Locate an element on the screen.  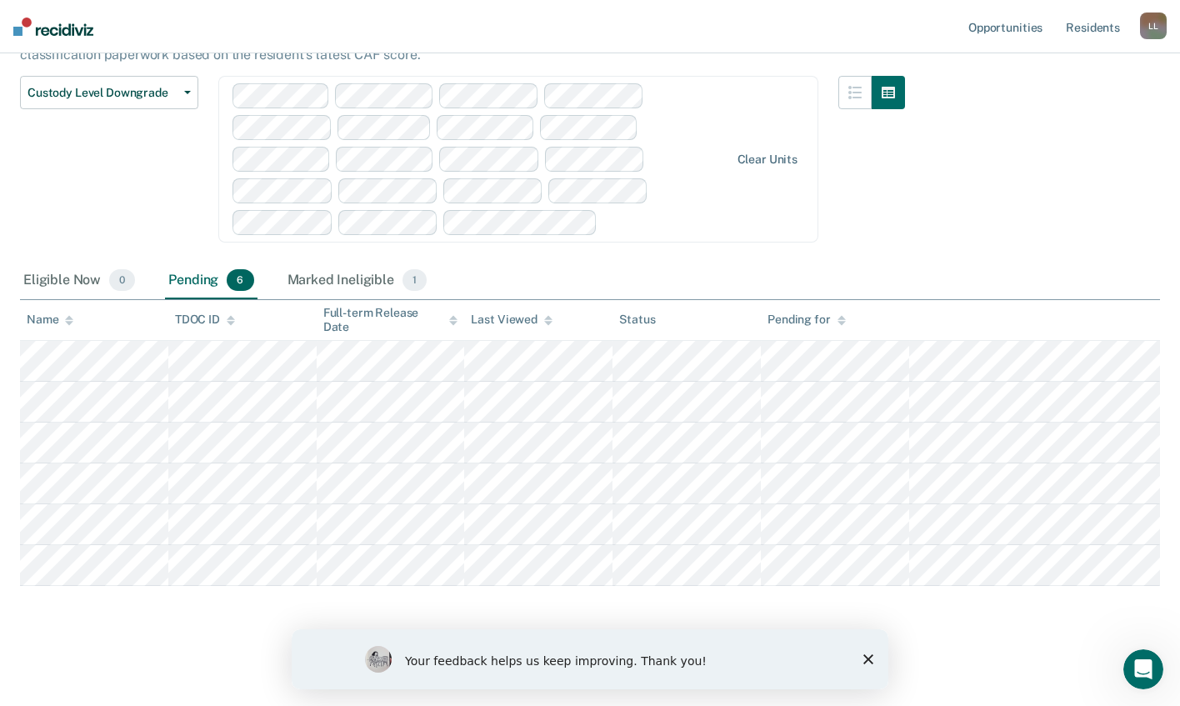
img: Profile image for Kim is located at coordinates (87, 30).